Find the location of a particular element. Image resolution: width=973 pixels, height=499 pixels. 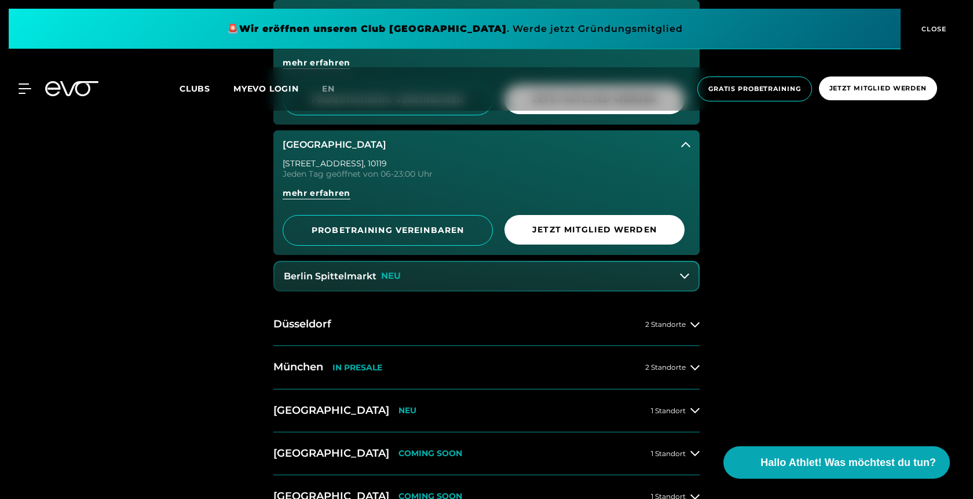

button: MünchenIN PRESALE2 Standorte is located at coordinates (487, 367).